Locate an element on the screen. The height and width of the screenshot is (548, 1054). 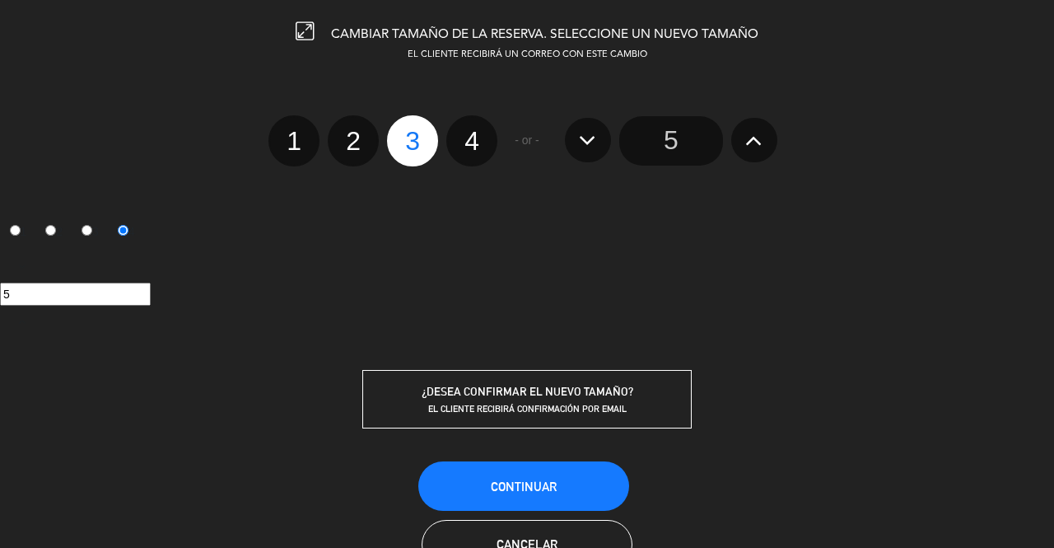
span: - or - is located at coordinates (527, 140).